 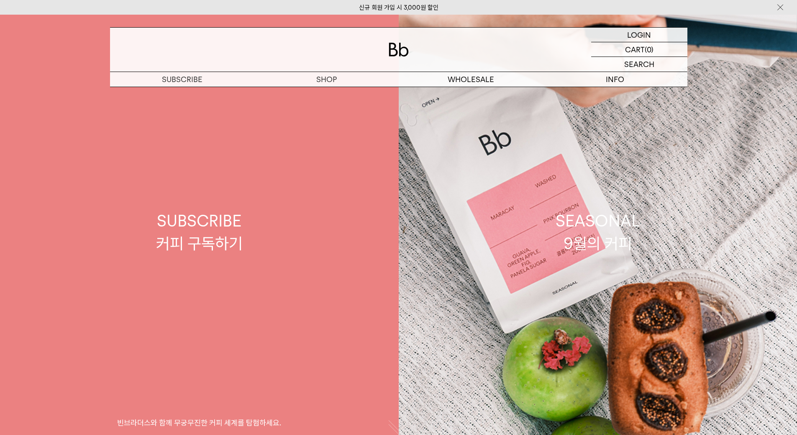 I want to click on p: LOGIN, so click(x=639, y=35).